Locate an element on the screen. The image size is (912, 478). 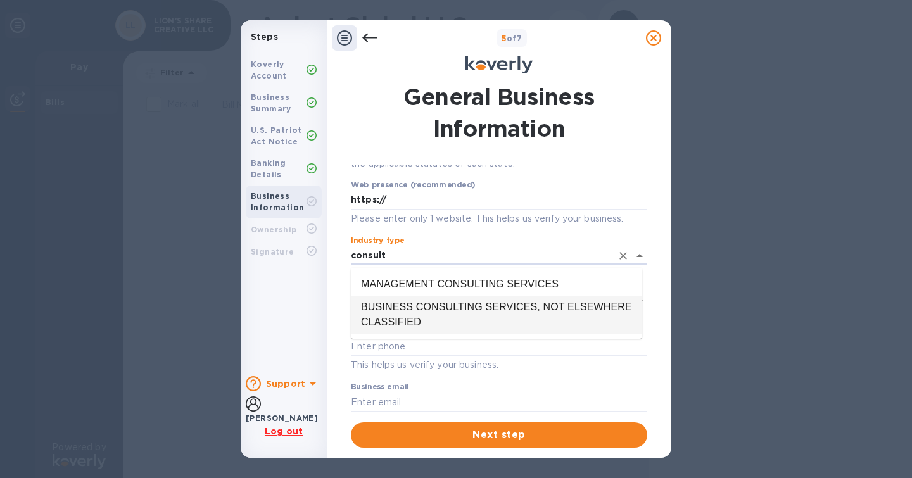
p: Minimum 8 characters with at least 1 number is located at coordinates (499, 346).